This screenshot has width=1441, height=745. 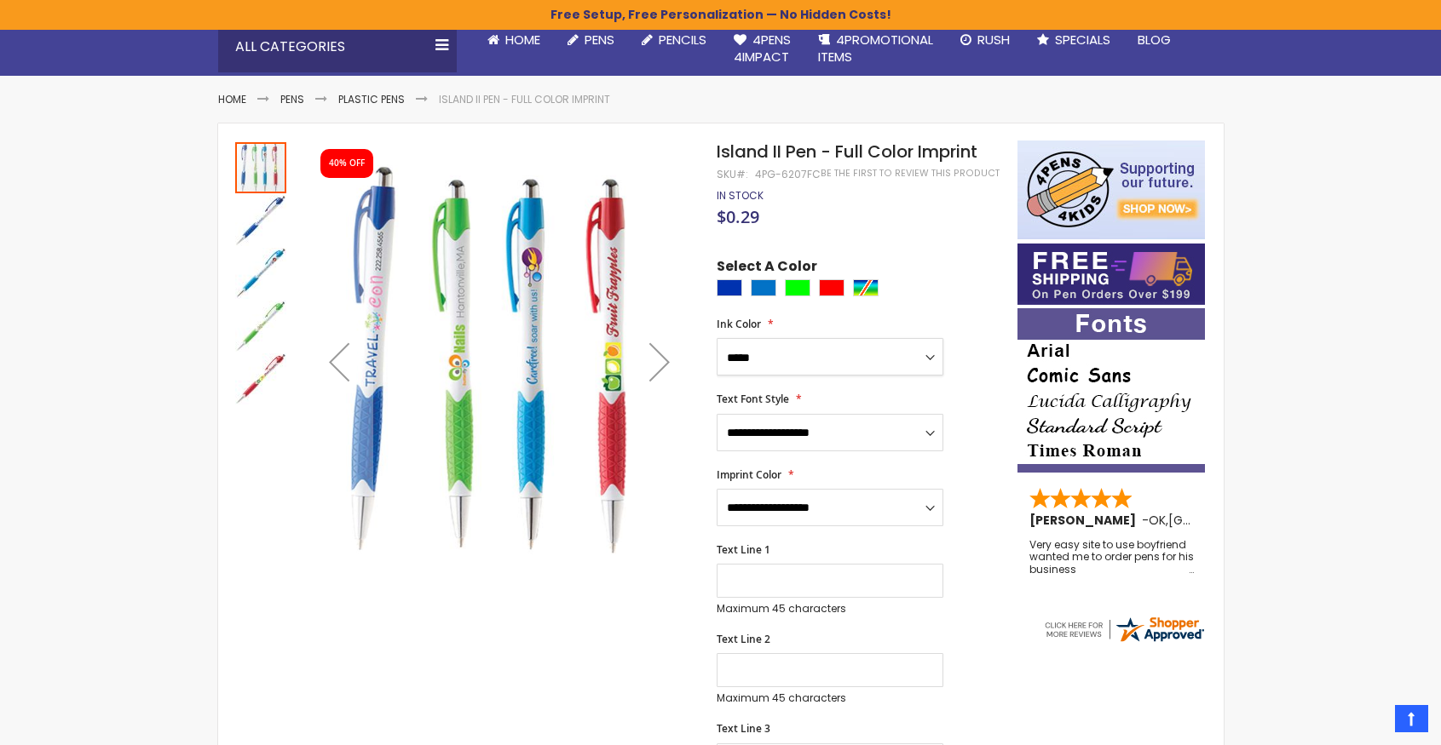 What do you see at coordinates (729, 288) in the screenshot?
I see `div: Blue` at bounding box center [729, 288].